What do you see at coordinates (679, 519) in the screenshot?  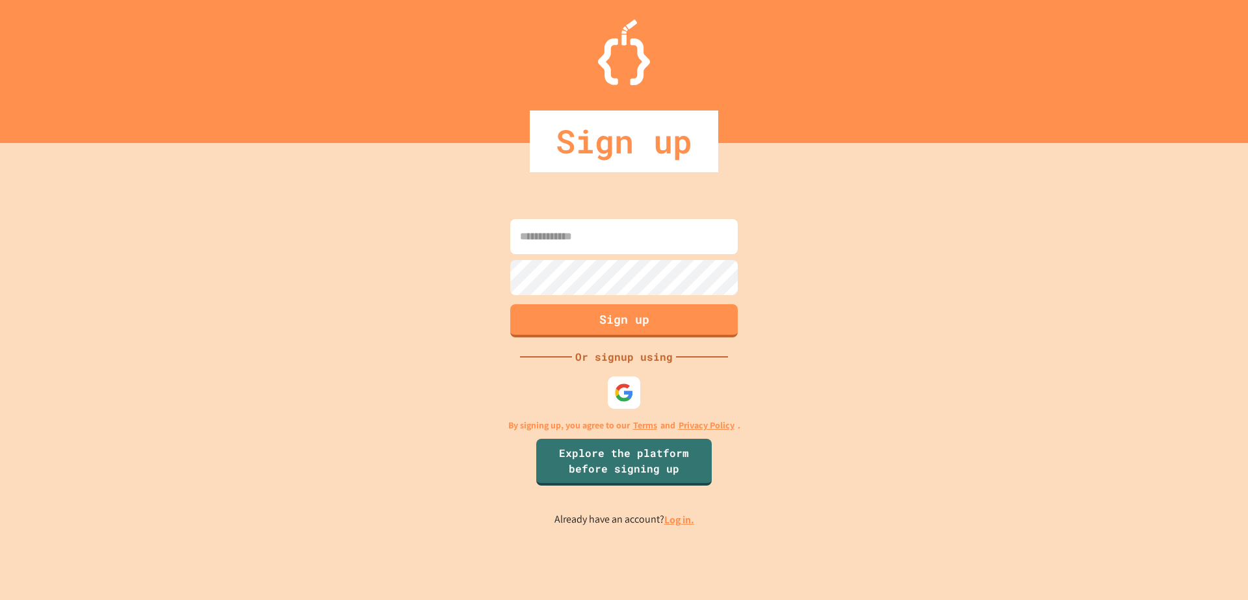 I see `a: Log in.` at bounding box center [679, 519].